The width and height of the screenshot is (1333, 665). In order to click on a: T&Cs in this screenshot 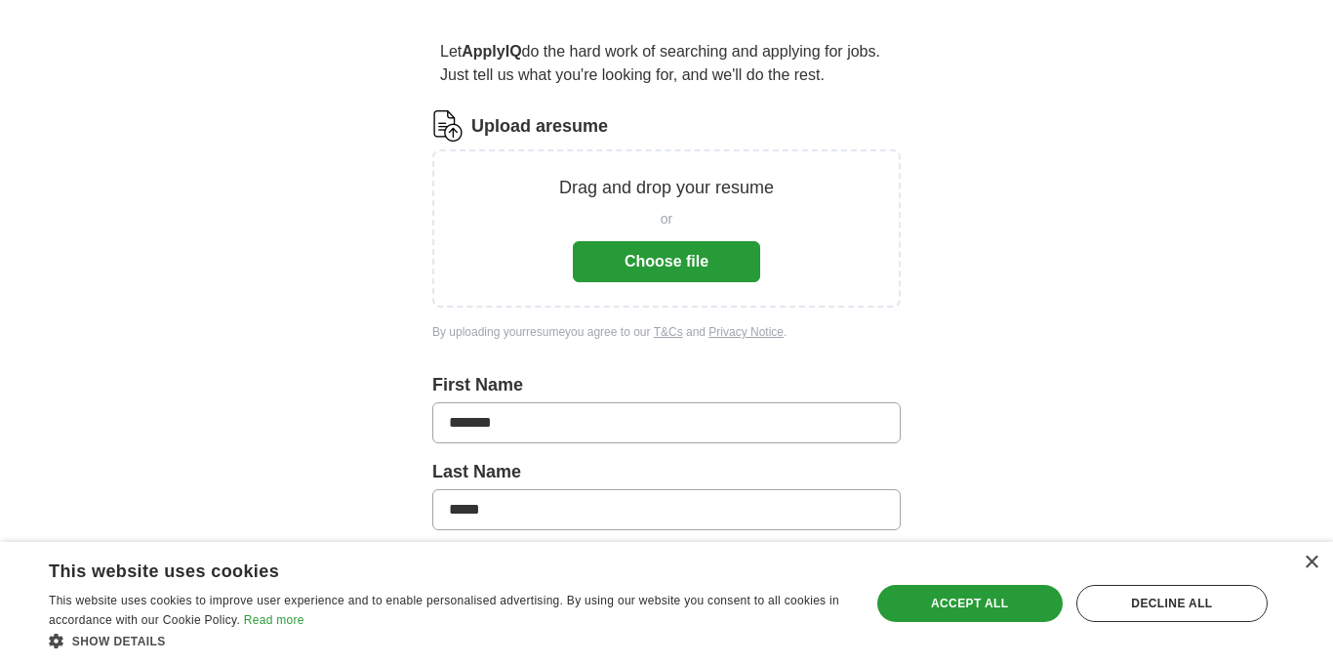, I will do `click(669, 332)`.